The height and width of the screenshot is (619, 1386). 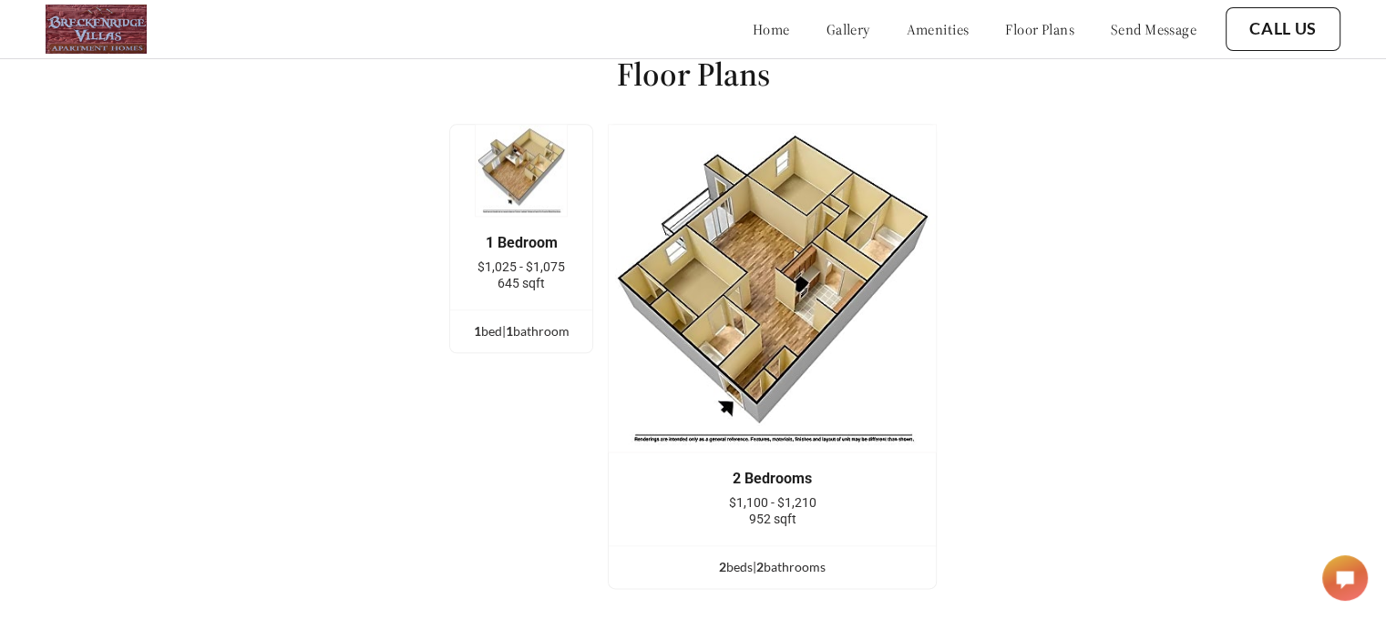 What do you see at coordinates (773, 503) in the screenshot?
I see `span: $1,100 - $1,210` at bounding box center [773, 503].